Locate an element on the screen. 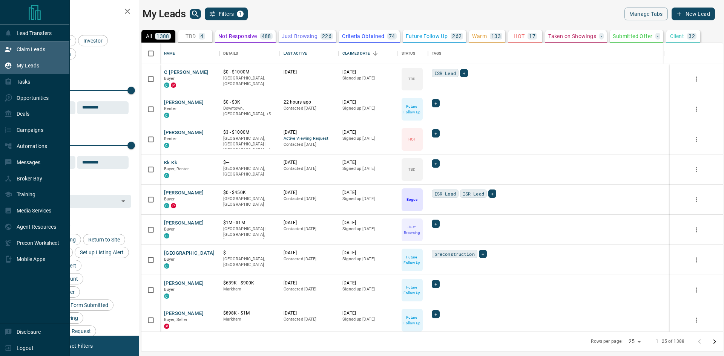  h1: My Leads is located at coordinates (164, 14).